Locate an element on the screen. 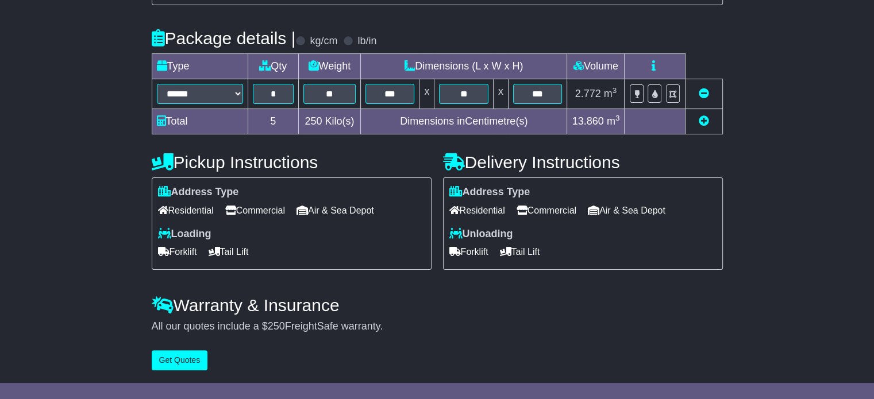 This screenshot has width=874, height=399. button: Get Quotes is located at coordinates (180, 360).